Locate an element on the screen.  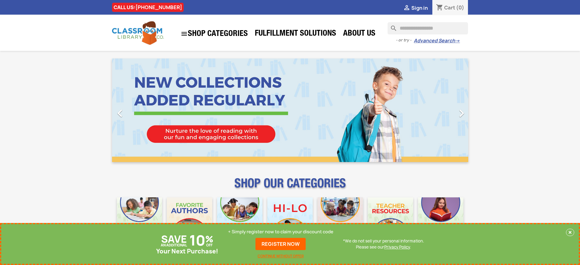
i: shopping_cart is located at coordinates (440, 8).